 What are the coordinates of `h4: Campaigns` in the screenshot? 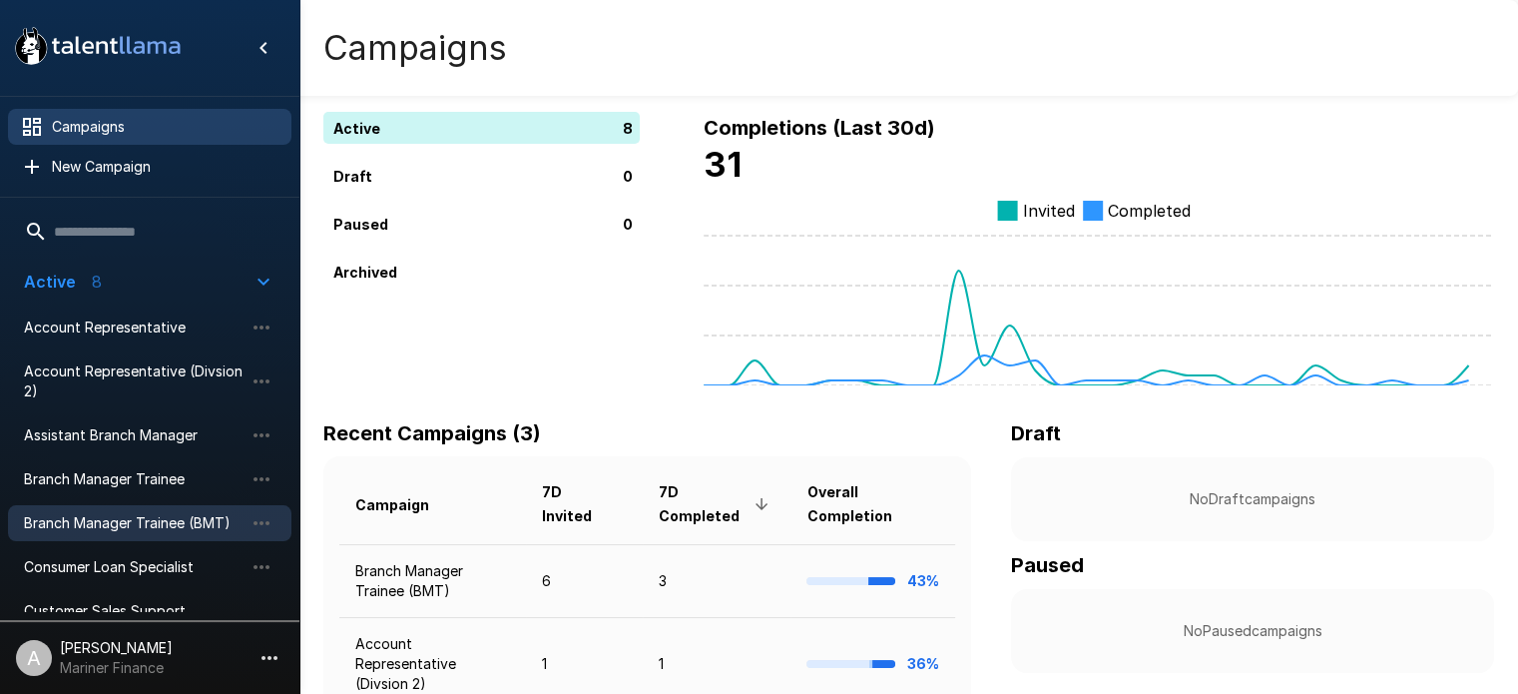 It's located at (415, 48).